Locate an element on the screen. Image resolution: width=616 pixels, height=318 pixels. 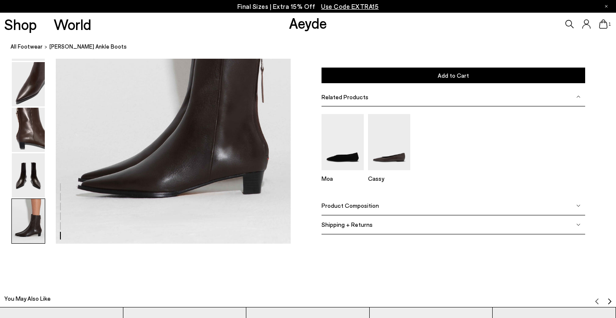
nav: breadcrumb is located at coordinates (313, 47).